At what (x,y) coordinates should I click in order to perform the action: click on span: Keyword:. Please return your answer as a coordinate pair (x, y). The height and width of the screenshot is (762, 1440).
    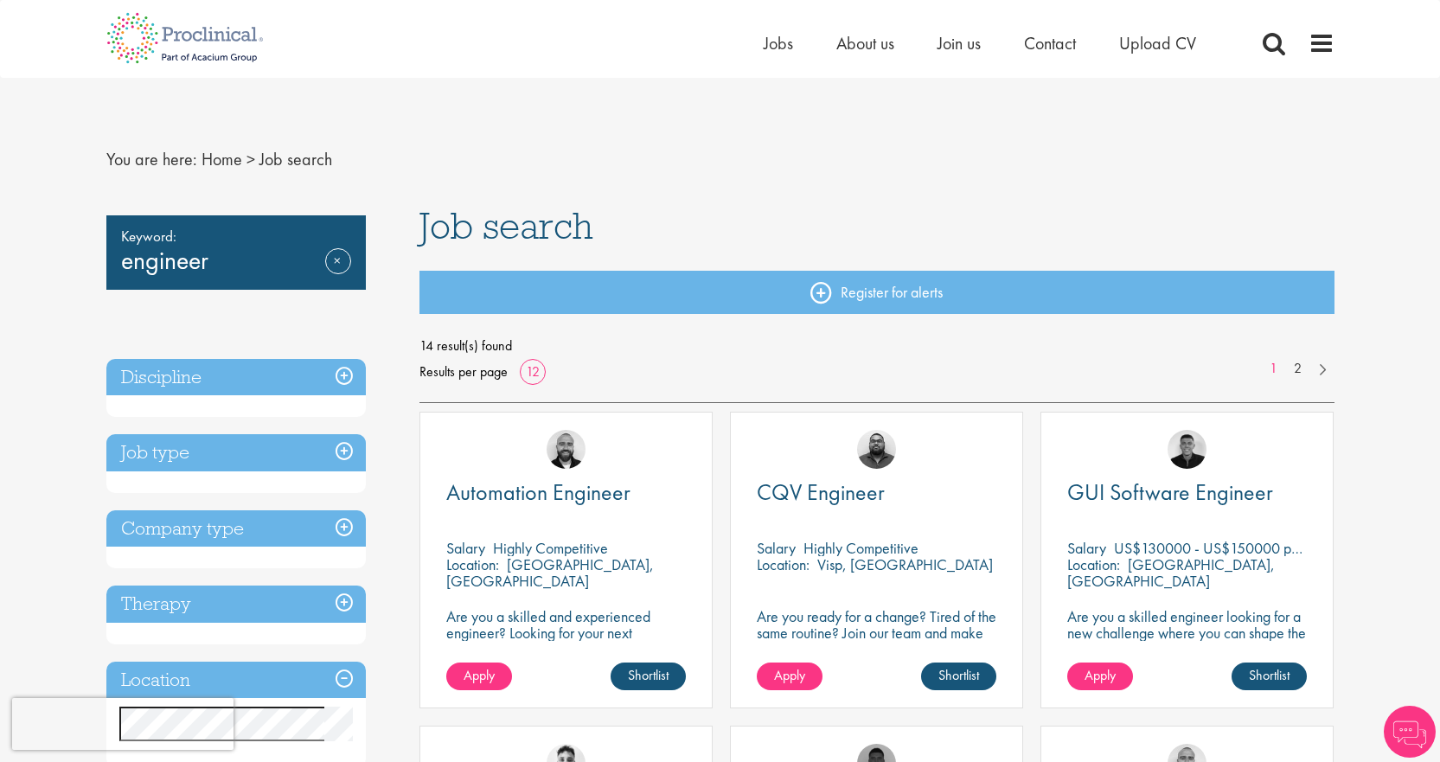
    Looking at the image, I should click on (236, 236).